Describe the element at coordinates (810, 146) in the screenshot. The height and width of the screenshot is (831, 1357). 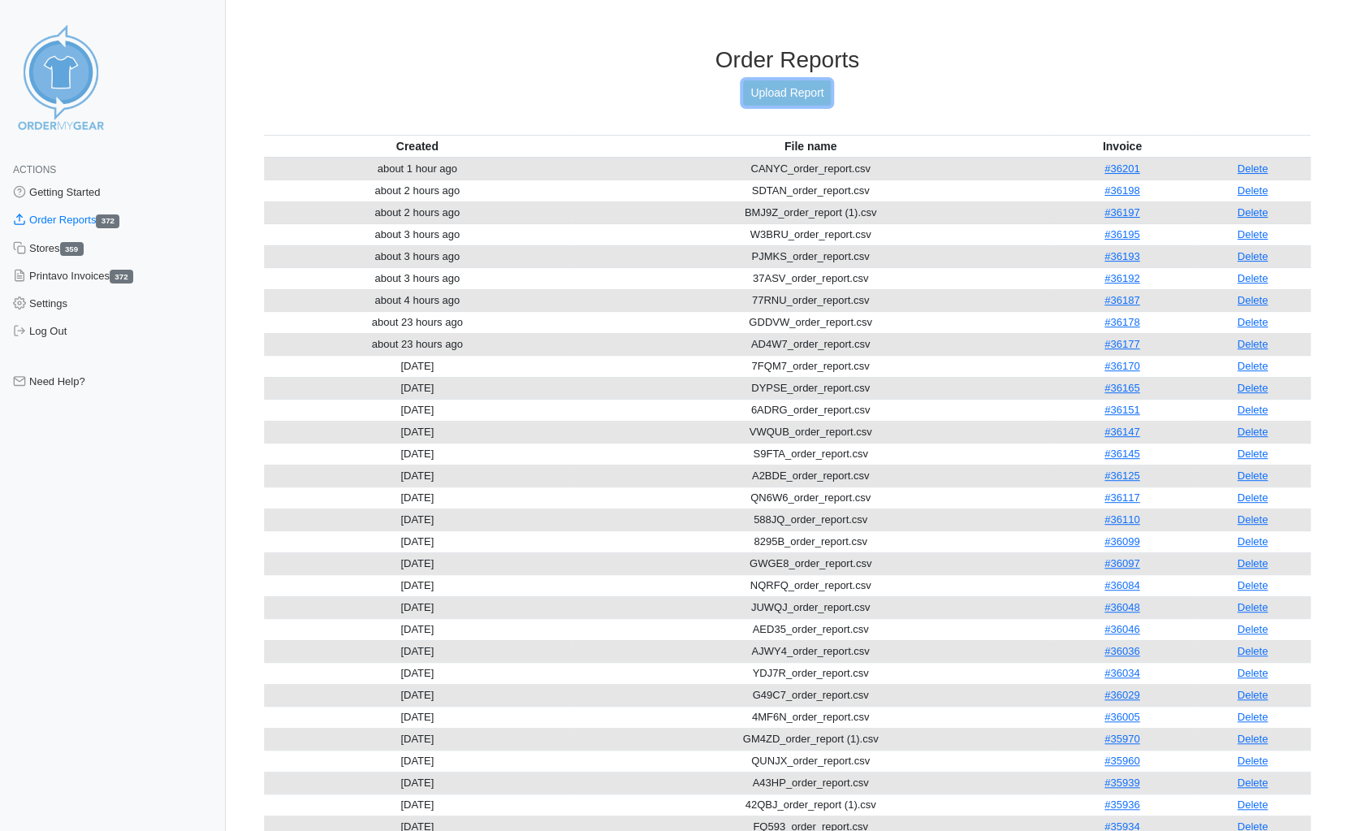
I see `th: File name` at that location.